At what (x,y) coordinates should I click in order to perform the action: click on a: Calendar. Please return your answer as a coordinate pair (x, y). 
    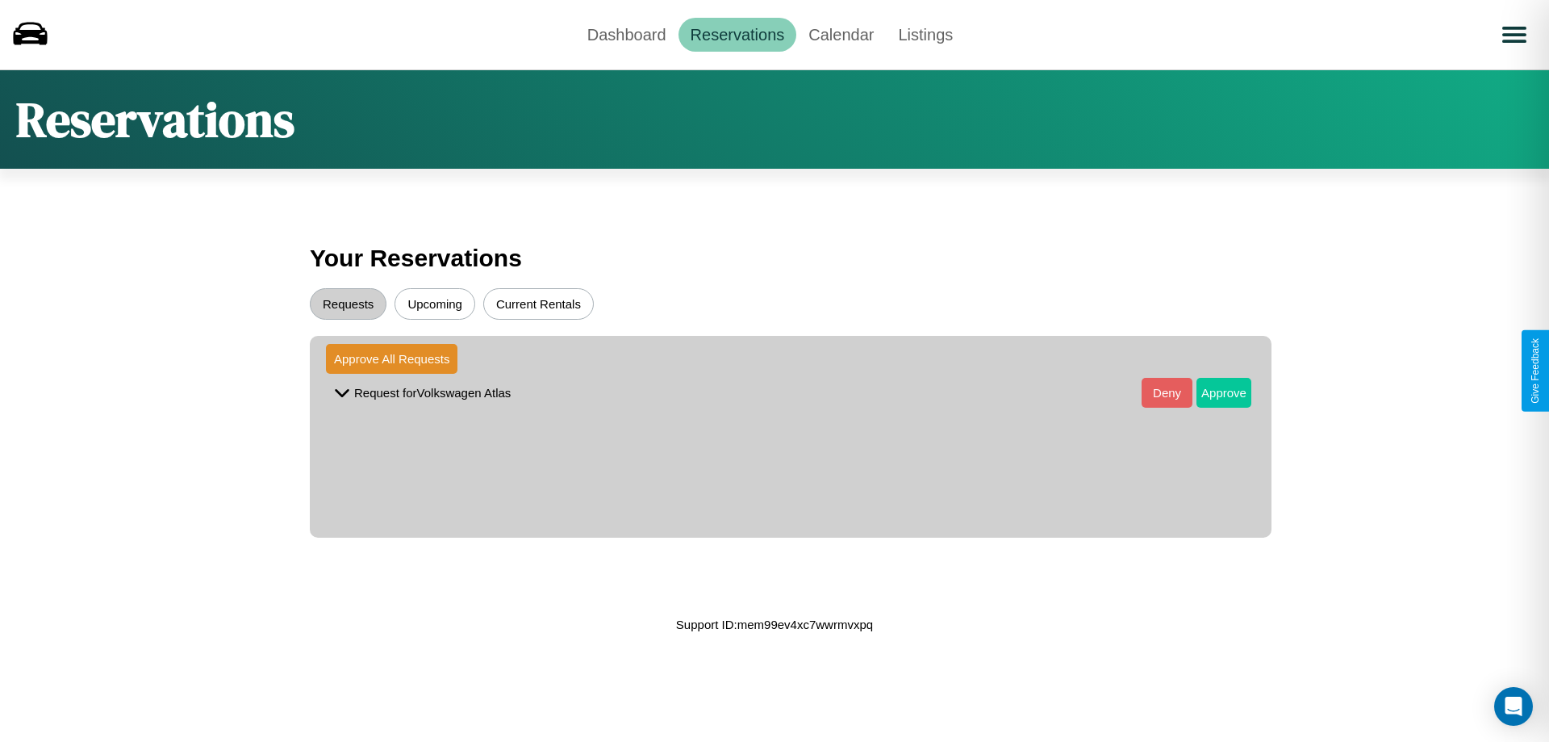
    Looking at the image, I should click on (841, 35).